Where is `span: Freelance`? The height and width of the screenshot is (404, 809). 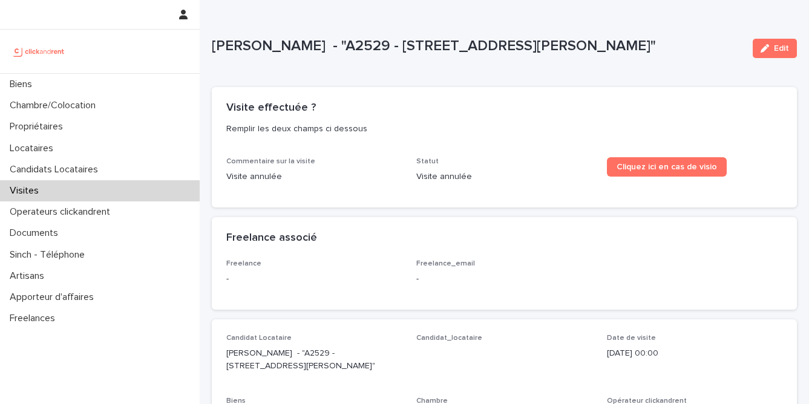
span: Freelance is located at coordinates (244, 264).